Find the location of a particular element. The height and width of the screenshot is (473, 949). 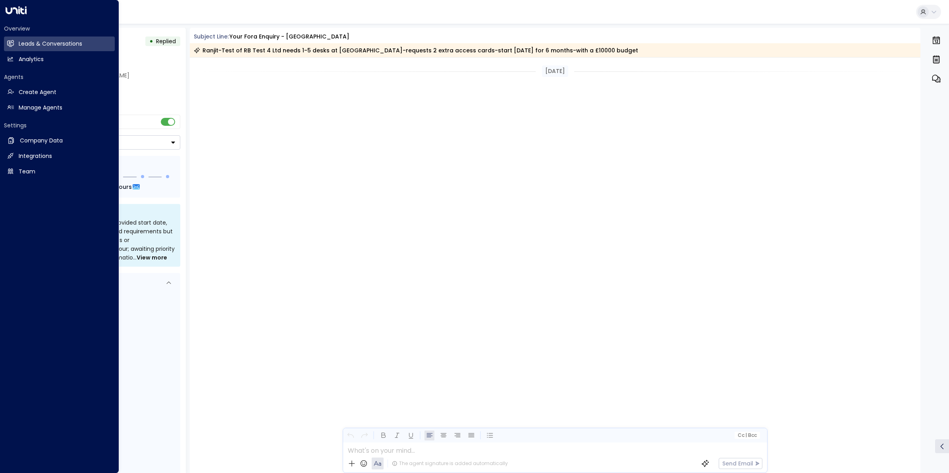

button: Undo is located at coordinates (350, 436).